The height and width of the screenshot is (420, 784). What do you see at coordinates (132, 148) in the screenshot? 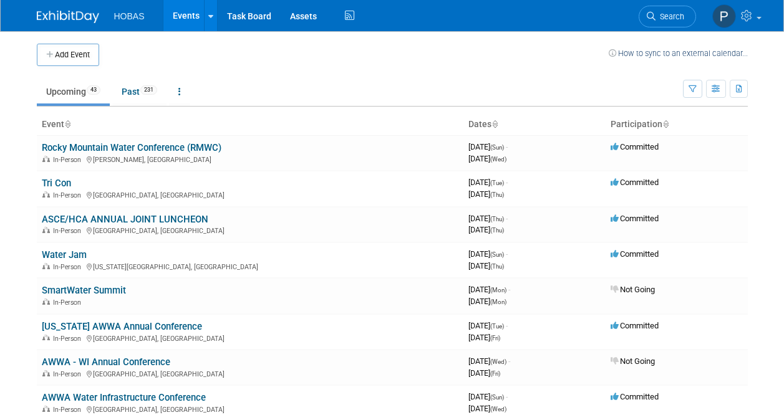
I see `a: Rocky Mountain Water Conference (RMWC)` at bounding box center [132, 148].